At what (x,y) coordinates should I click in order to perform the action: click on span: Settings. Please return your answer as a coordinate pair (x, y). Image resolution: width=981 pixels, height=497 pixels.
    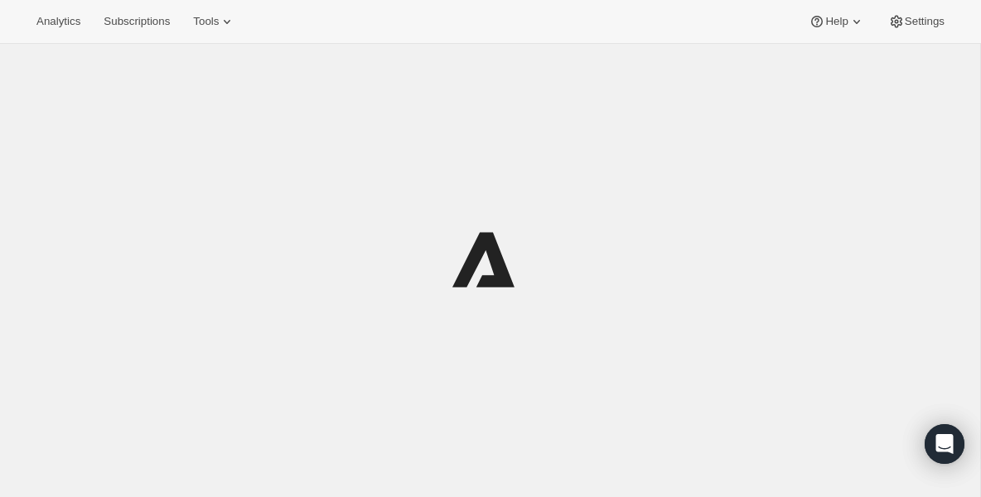
    Looking at the image, I should click on (924, 22).